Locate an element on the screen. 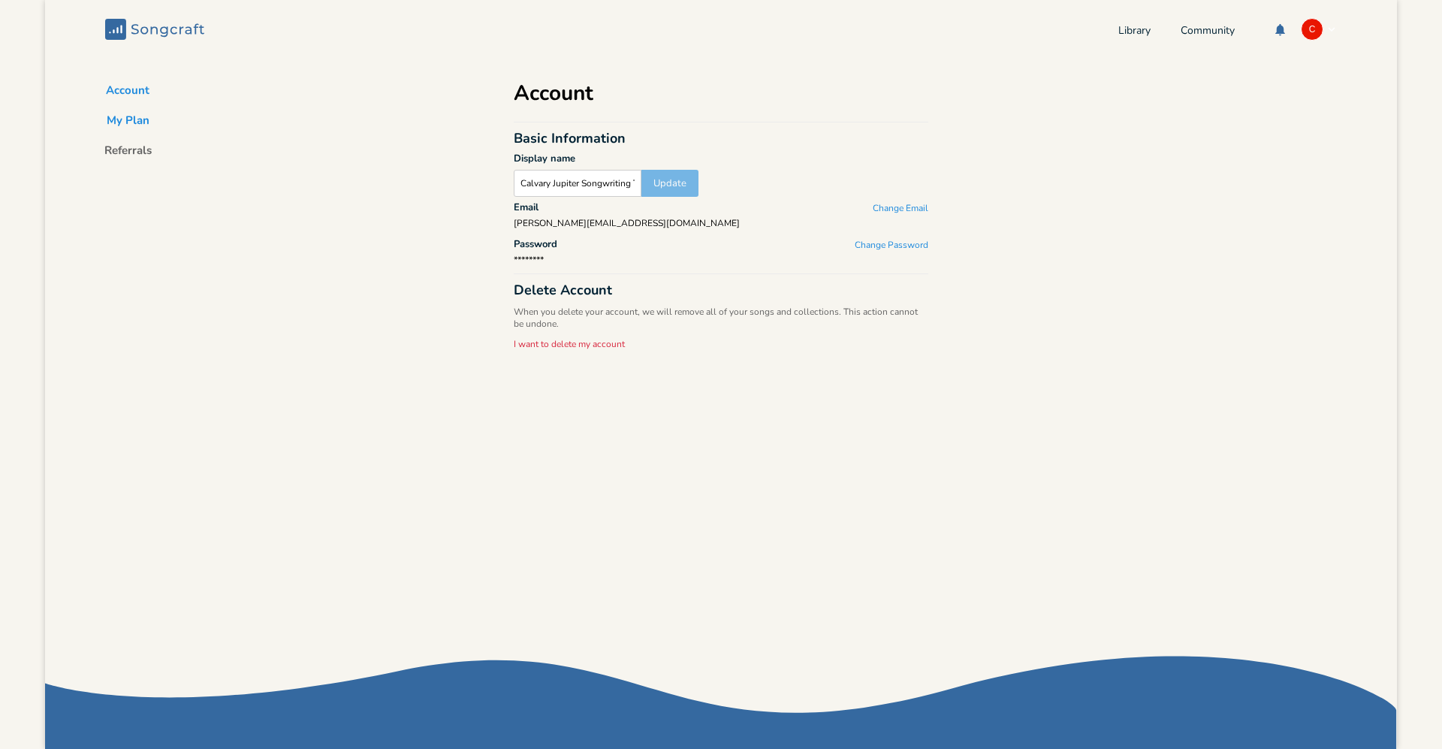 The height and width of the screenshot is (749, 1442). button: Change Email is located at coordinates (901, 209).